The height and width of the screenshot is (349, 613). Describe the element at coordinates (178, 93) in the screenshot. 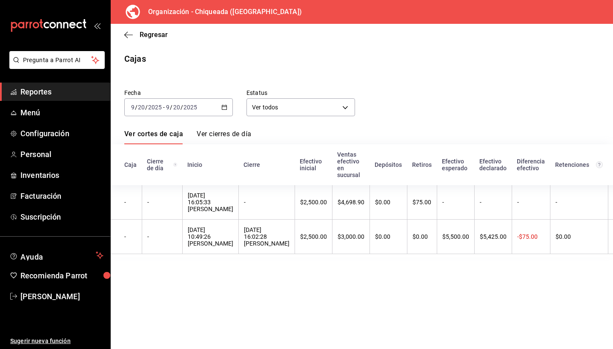

I see `label: Fecha` at that location.